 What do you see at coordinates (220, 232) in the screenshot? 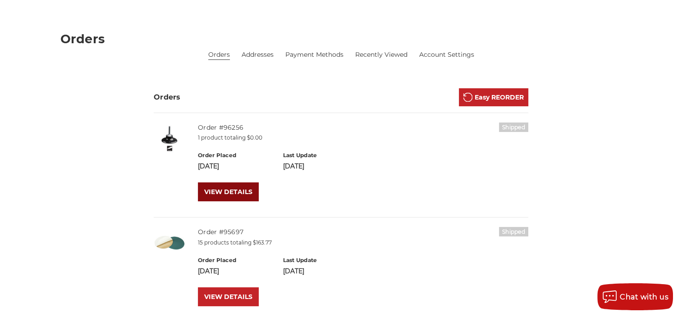
I see `a: Order #95697` at bounding box center [220, 232].